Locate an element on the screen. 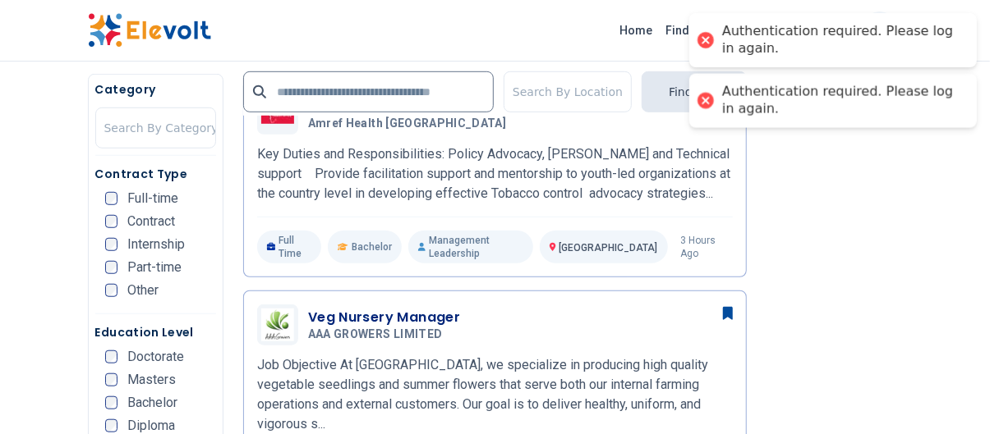 The height and width of the screenshot is (434, 990). span: Masters is located at coordinates (151, 380).